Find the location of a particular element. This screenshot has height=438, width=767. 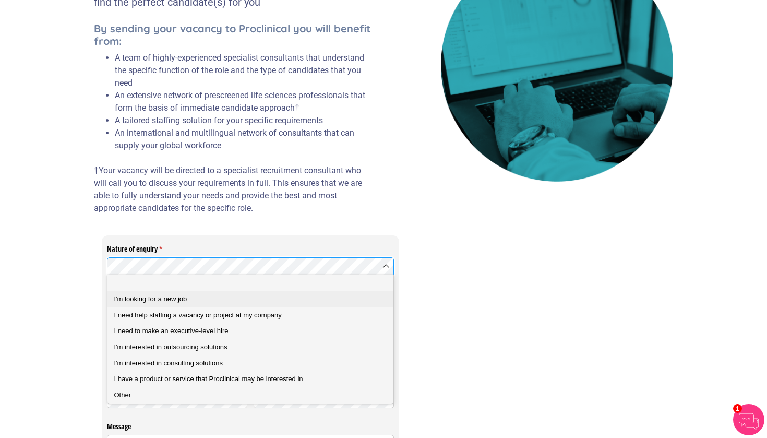

span: I need to make an executive-level hire is located at coordinates (171, 330).